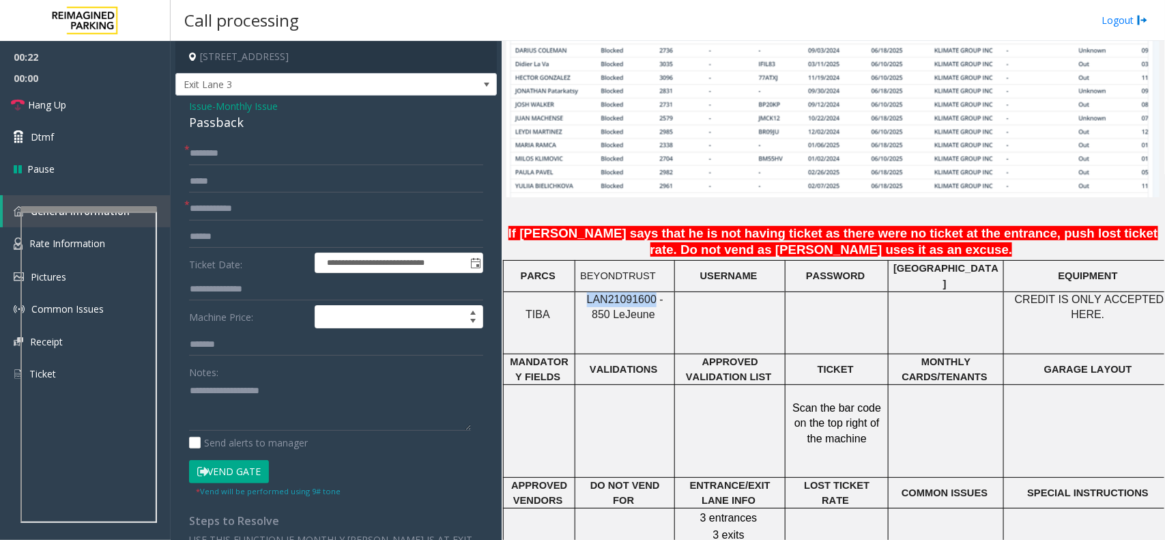 This screenshot has width=1165, height=540. Describe the element at coordinates (336, 521) in the screenshot. I see `h4: Steps to Resolve` at that location.